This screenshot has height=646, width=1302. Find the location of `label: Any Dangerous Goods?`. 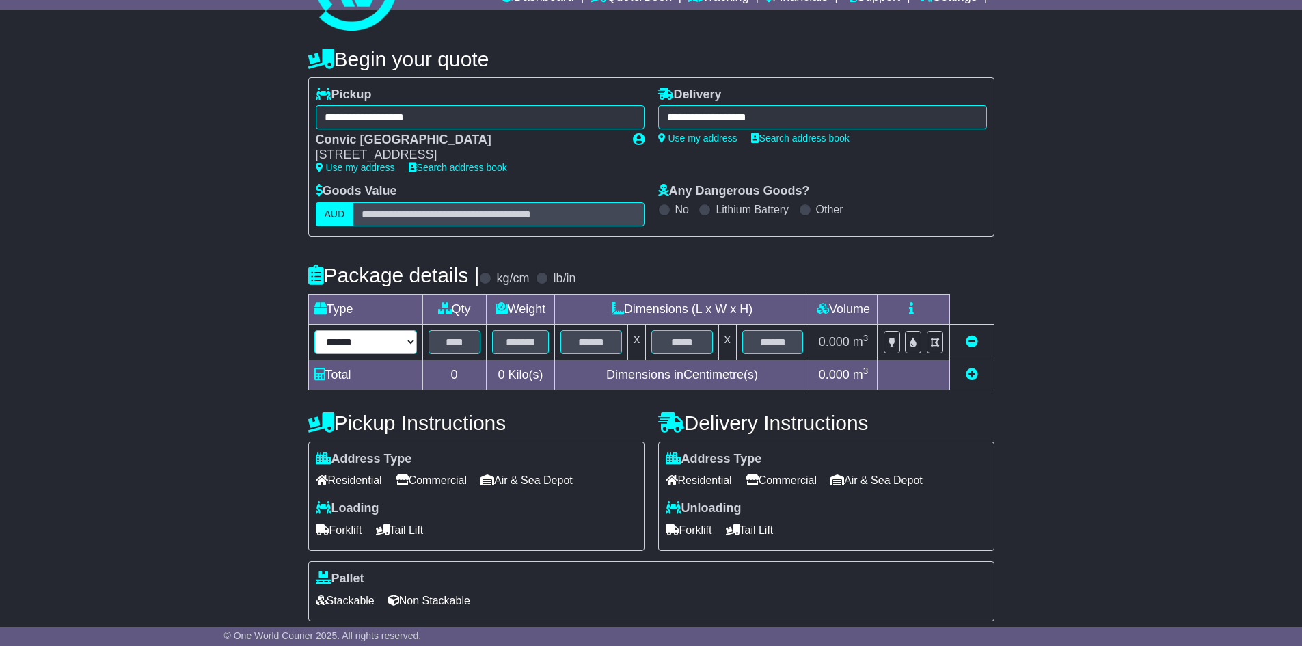

label: Any Dangerous Goods? is located at coordinates (734, 191).